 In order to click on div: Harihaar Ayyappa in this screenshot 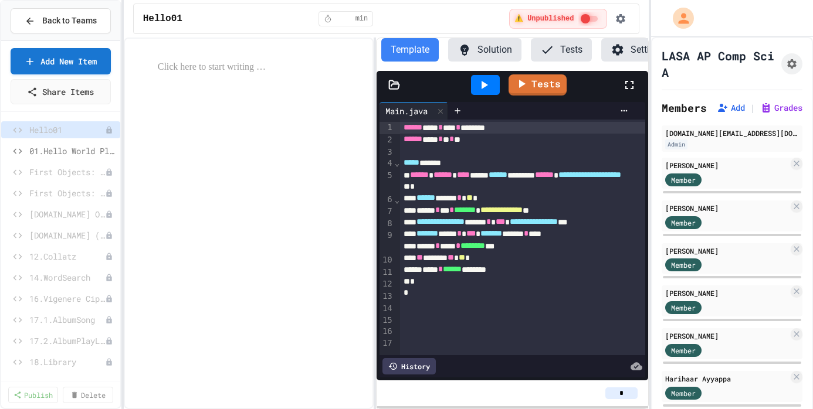, I will do `click(727, 379)`.